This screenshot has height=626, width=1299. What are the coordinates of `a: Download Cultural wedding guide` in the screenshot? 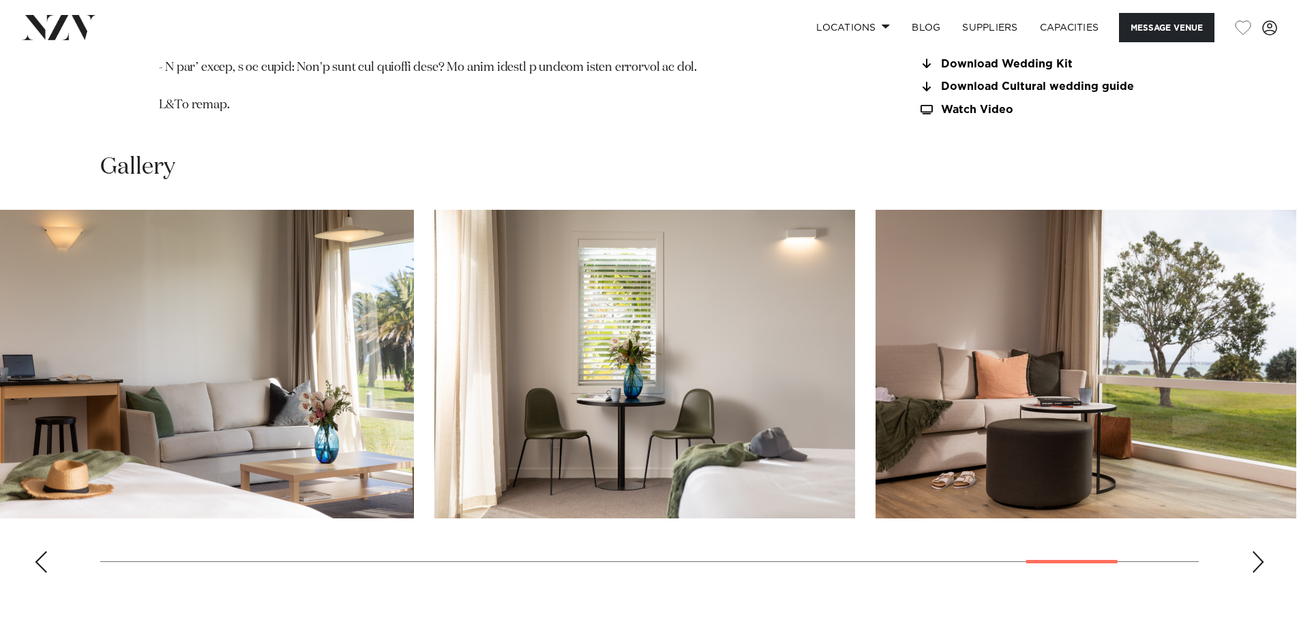 It's located at (1029, 87).